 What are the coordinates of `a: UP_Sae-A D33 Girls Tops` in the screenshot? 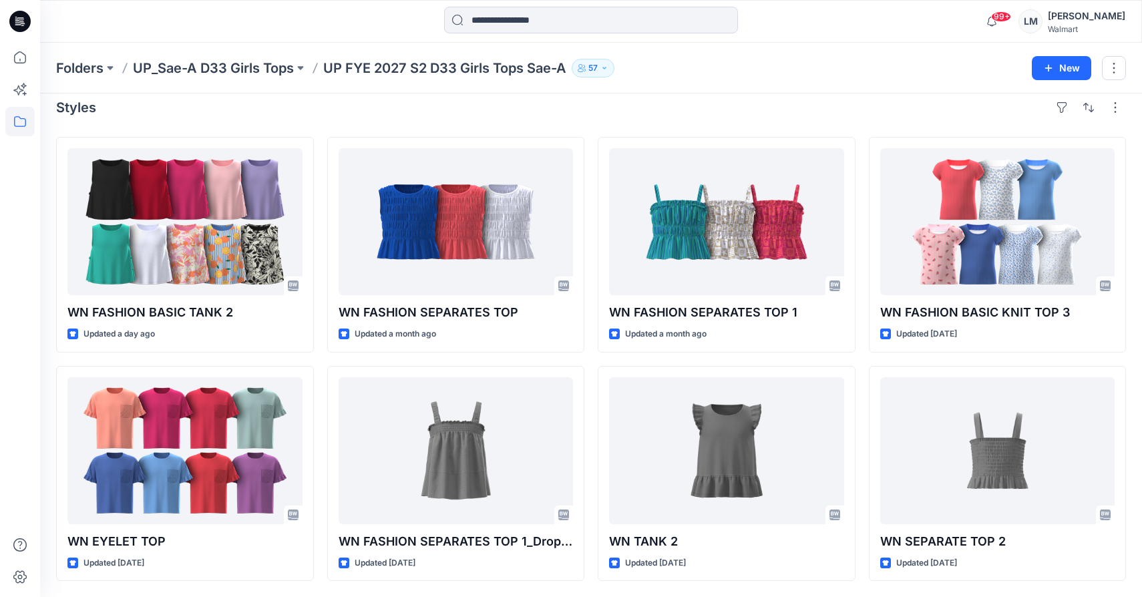 It's located at (213, 68).